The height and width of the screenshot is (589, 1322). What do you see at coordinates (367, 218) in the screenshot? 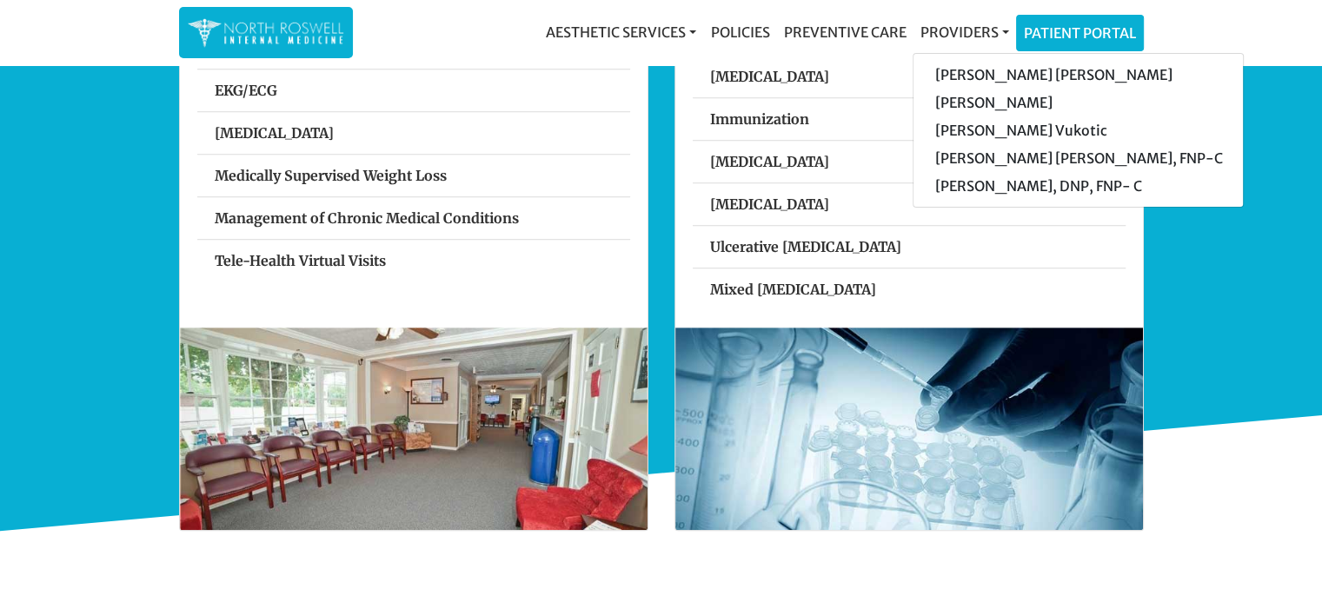
I see `strong: Management of Chronic Medical Conditions` at bounding box center [367, 218].